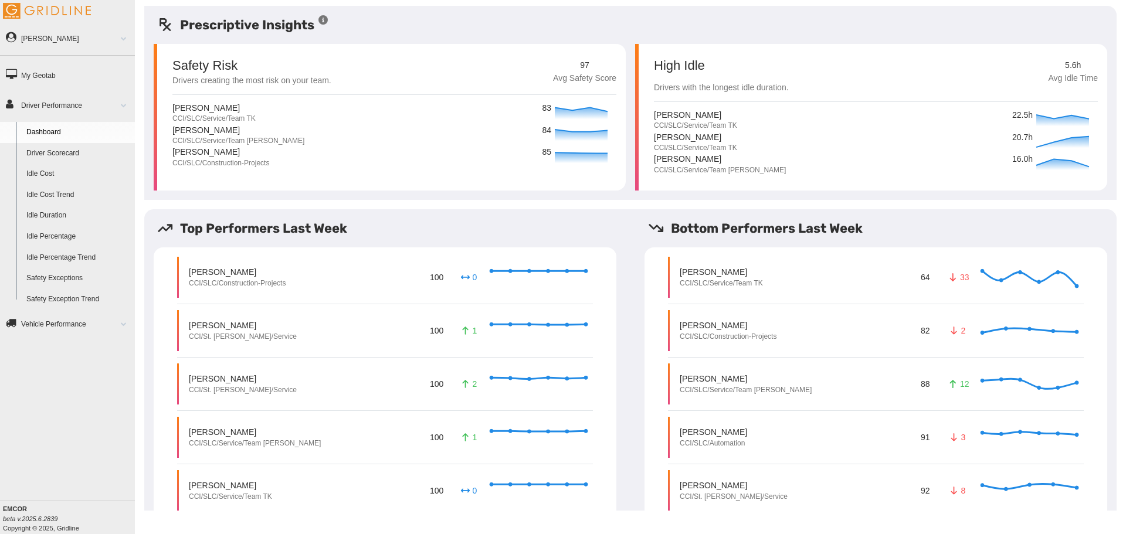 Image resolution: width=1126 pixels, height=534 pixels. Describe the element at coordinates (925, 437) in the screenshot. I see `p: 91` at that location.